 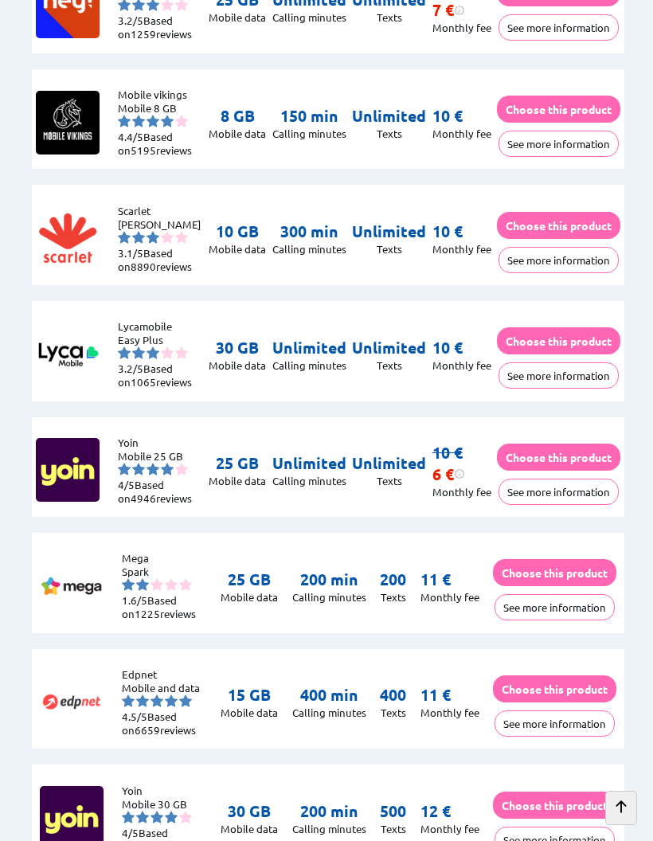 I want to click on li: Mega, so click(x=163, y=557).